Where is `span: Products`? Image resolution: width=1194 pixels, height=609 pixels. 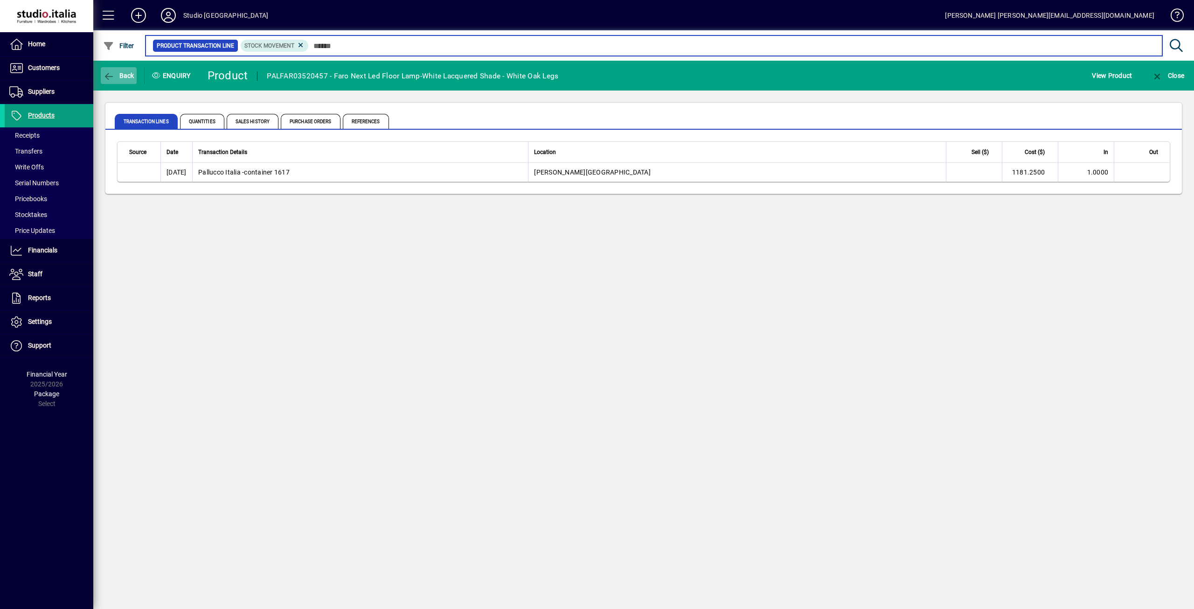
span: Products is located at coordinates (41, 115).